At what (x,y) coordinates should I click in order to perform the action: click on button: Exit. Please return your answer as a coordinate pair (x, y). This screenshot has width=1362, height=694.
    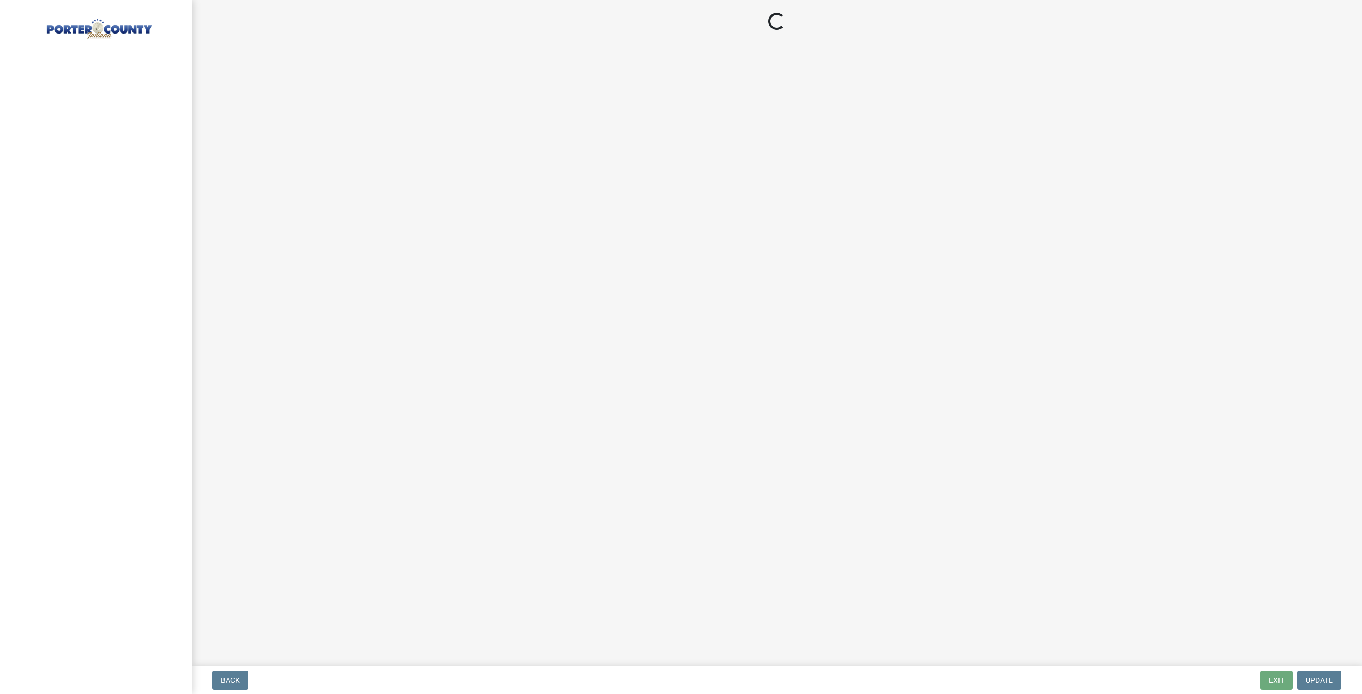
    Looking at the image, I should click on (1276, 680).